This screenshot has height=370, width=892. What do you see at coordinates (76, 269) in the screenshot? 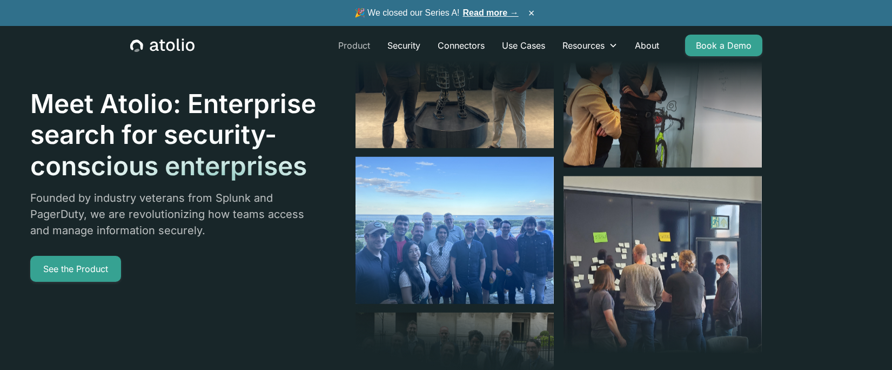
I see `a: See the Product` at bounding box center [76, 269].